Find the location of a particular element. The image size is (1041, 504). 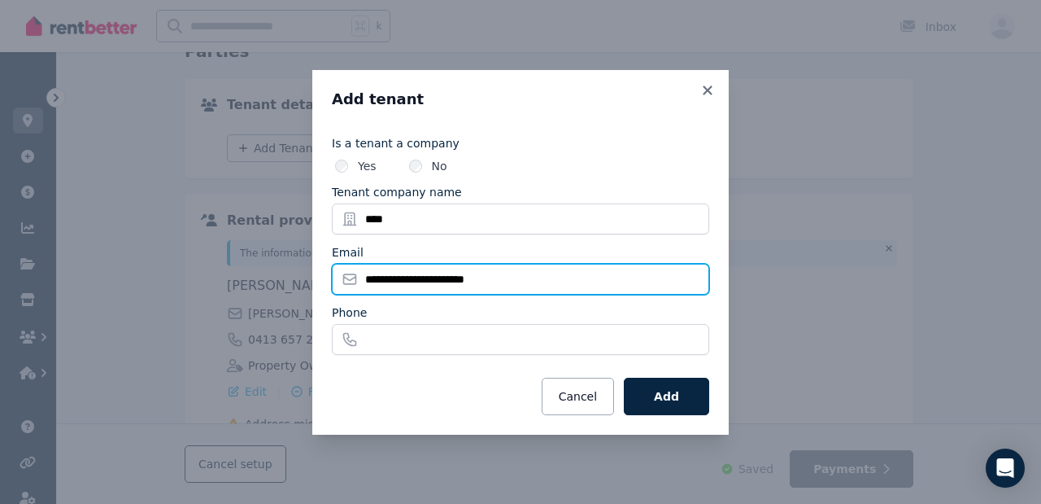

label: Email is located at coordinates (347, 252).